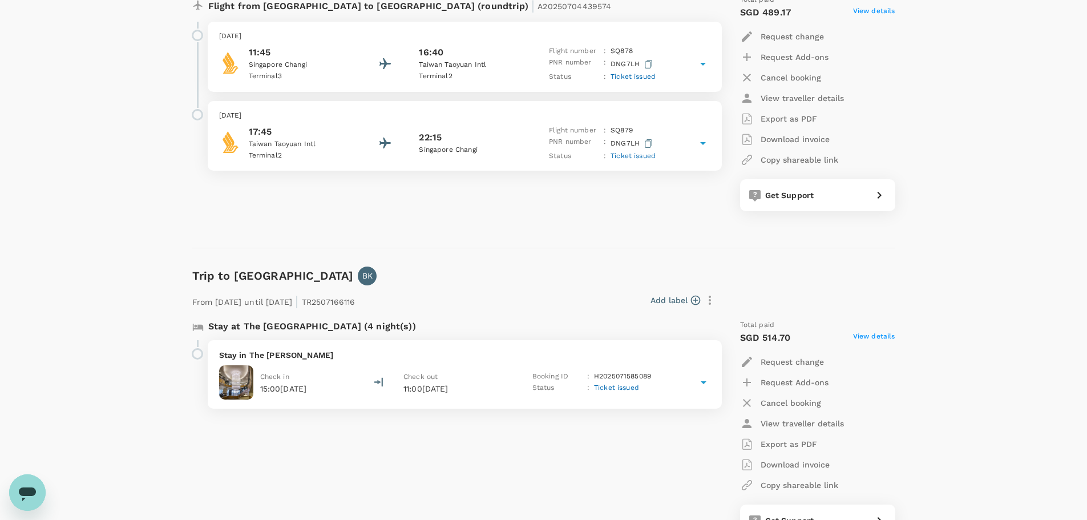  Describe the element at coordinates (574, 6) in the screenshot. I see `span: A20250704439574` at that location.